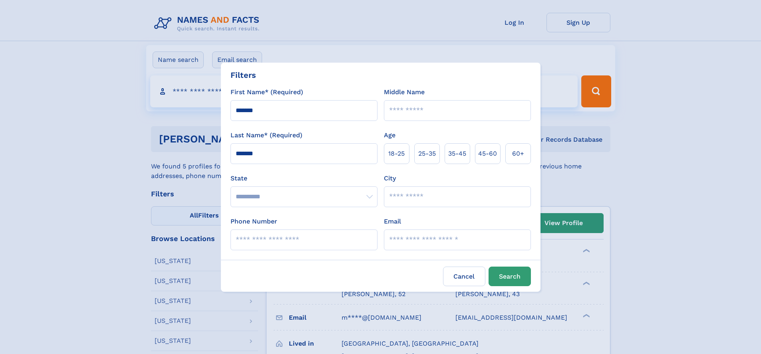 The width and height of the screenshot is (761, 354). What do you see at coordinates (396, 154) in the screenshot?
I see `span: 18‑25` at bounding box center [396, 154].